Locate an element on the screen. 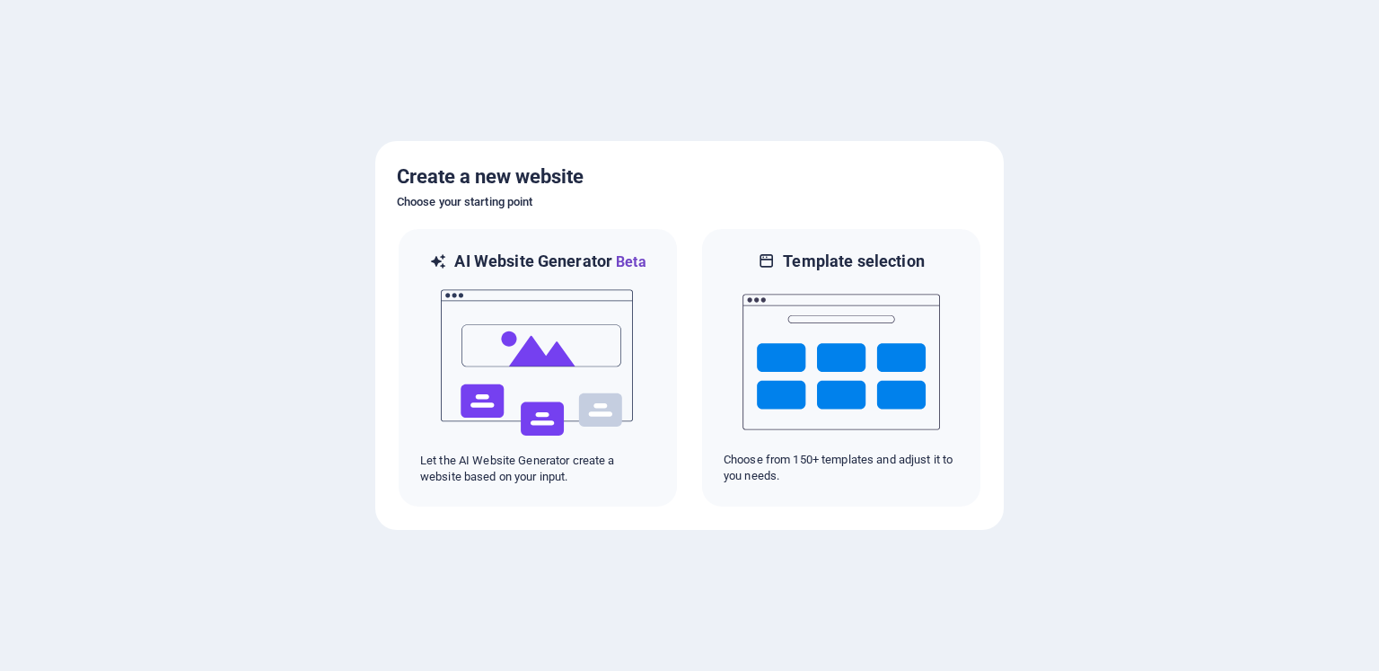 Image resolution: width=1379 pixels, height=671 pixels. h6: AI Website Generator is located at coordinates (549, 261).